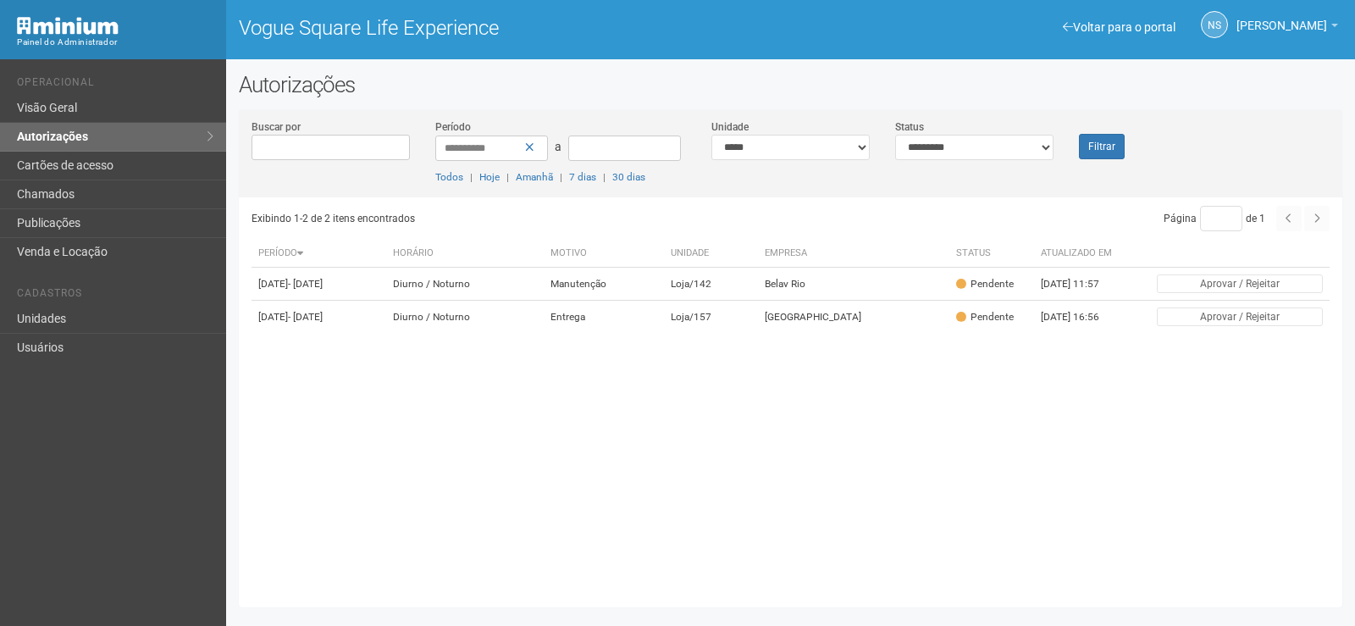 The image size is (1355, 626). I want to click on a: 30 dias, so click(628, 177).